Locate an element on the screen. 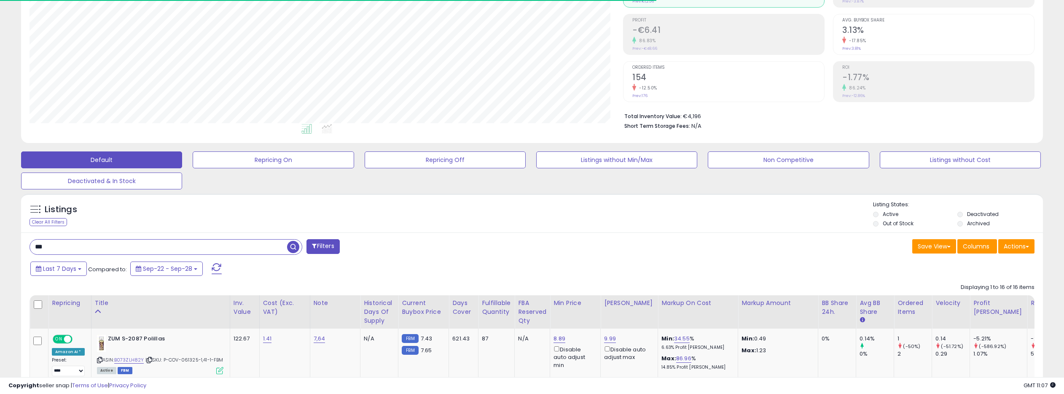 The image size is (1064, 394). p: 0.49 is located at coordinates (777, 339).